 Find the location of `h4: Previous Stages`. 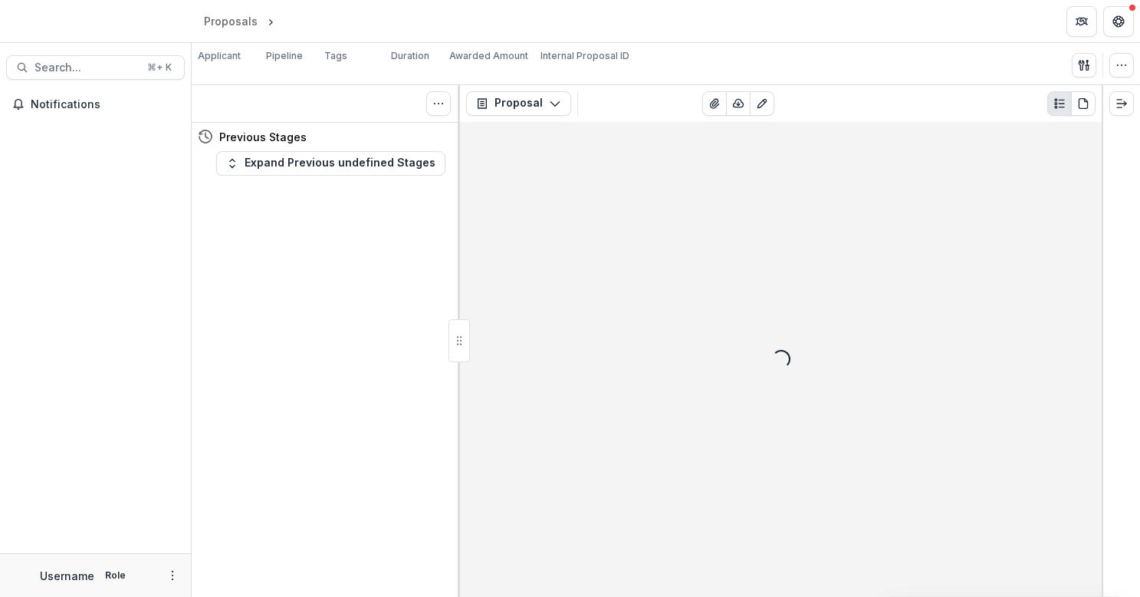

h4: Previous Stages is located at coordinates (263, 136).